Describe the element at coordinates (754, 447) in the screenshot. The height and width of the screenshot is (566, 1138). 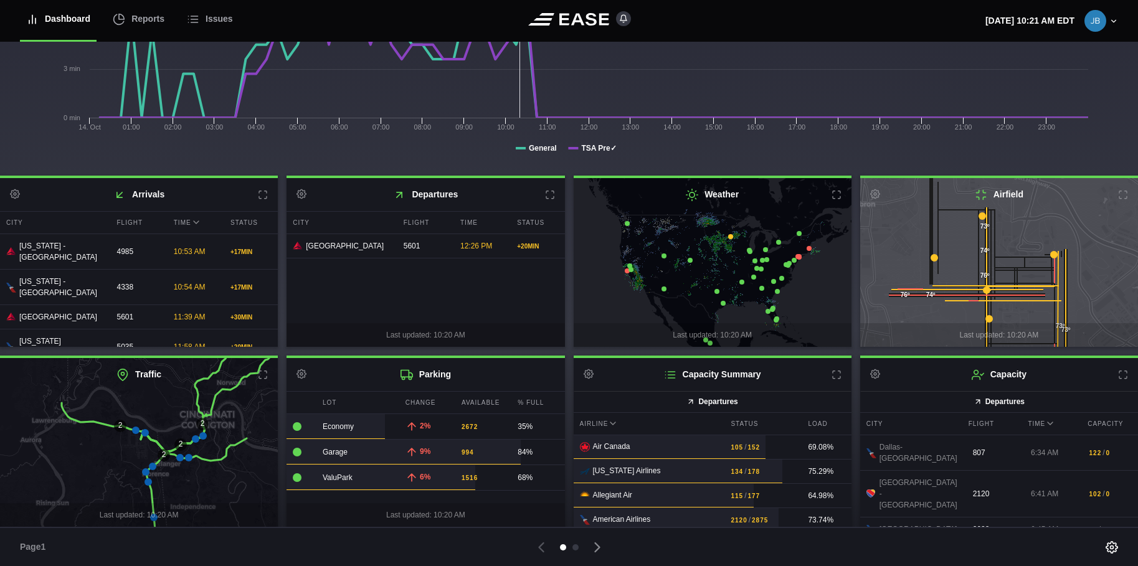
I see `b: 152` at that location.